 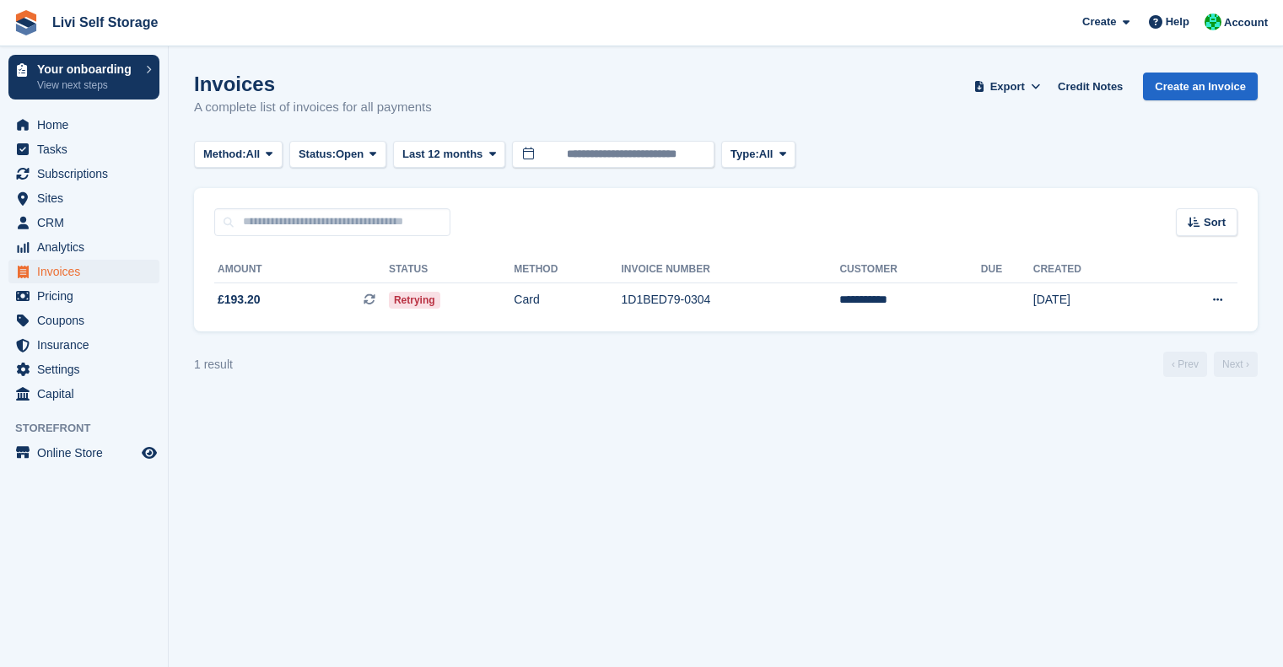 I want to click on span: Account, so click(x=1246, y=23).